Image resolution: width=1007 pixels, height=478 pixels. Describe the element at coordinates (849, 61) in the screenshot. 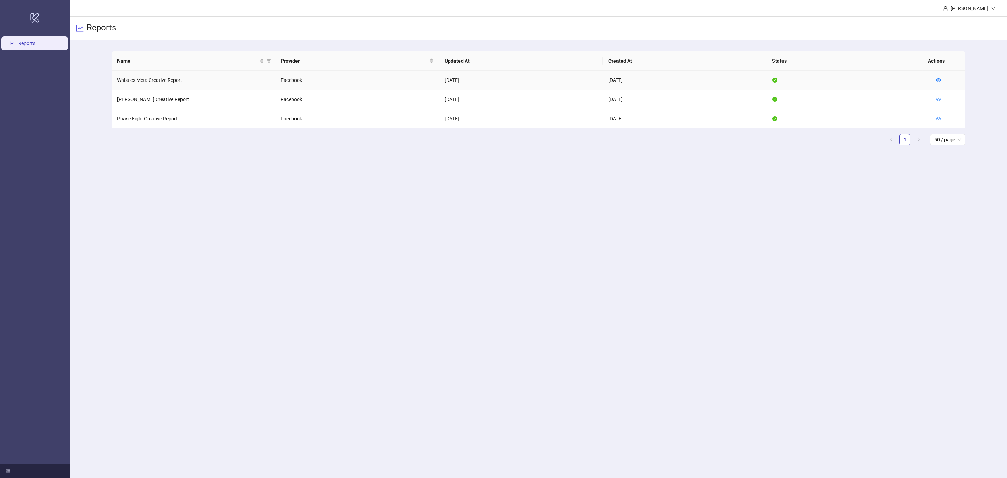

I see `th: Status` at that location.